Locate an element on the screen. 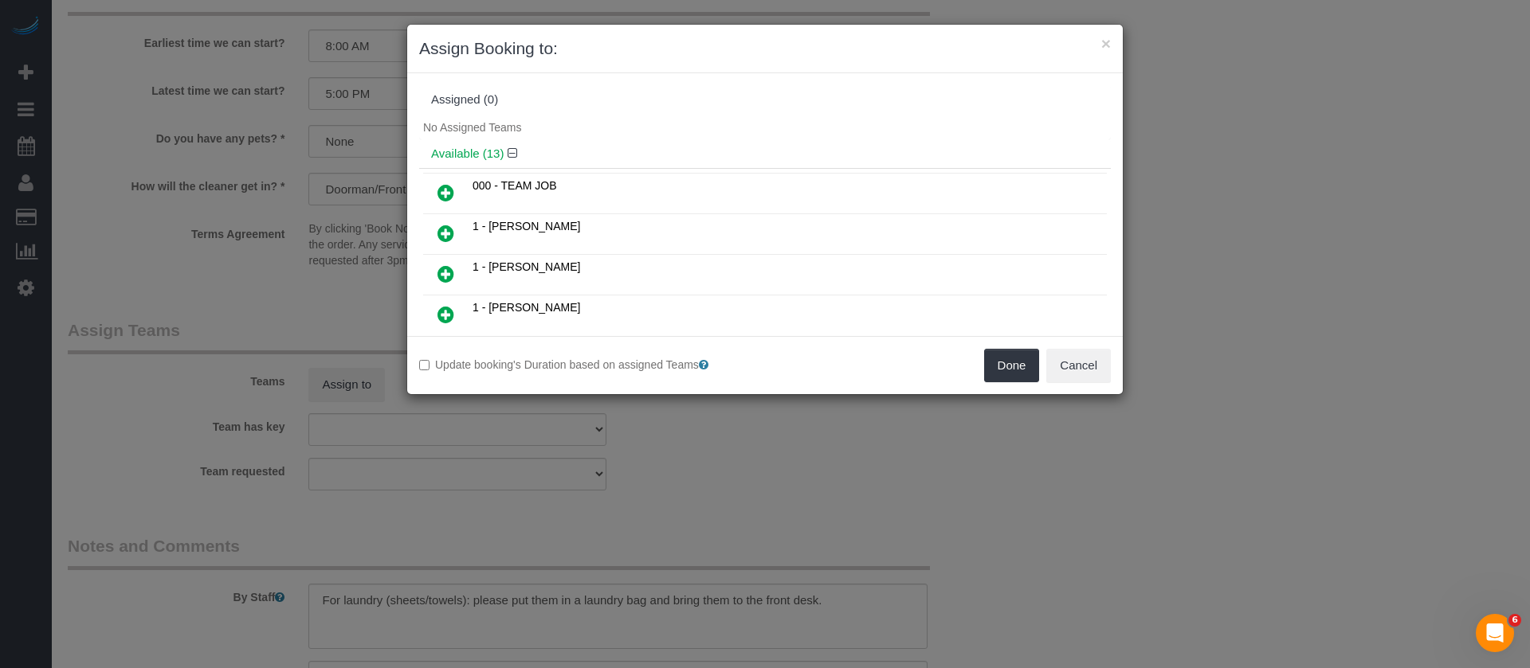  input: Update booking's Duration based on assigned Teams is located at coordinates (424, 365).